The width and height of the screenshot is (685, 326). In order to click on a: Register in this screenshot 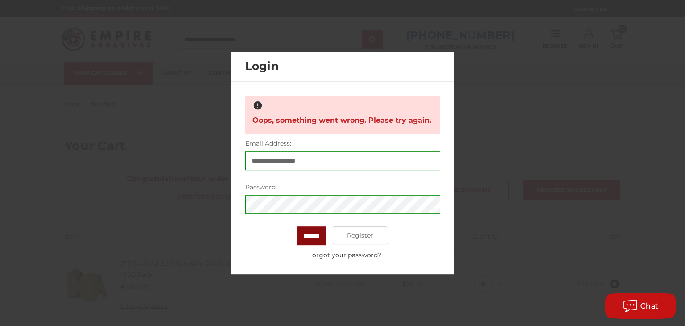, I will do `click(360, 235)`.